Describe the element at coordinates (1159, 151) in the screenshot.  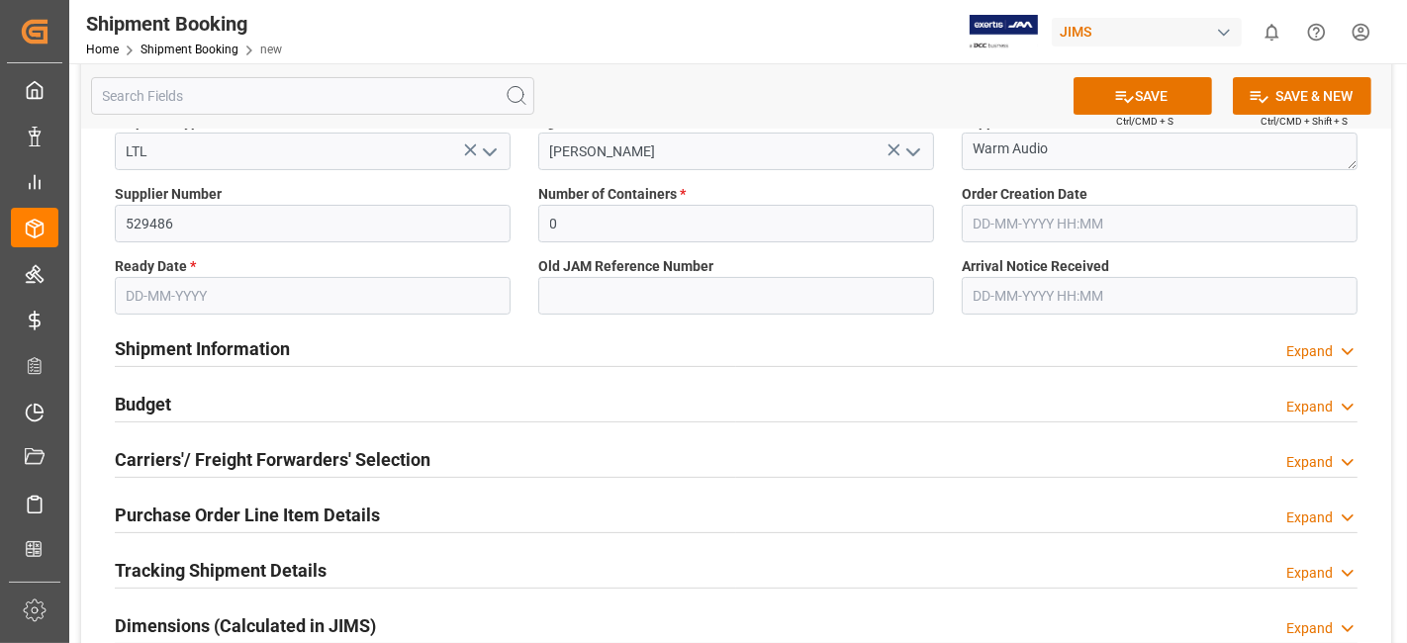
I see `textarea: Warm Audio` at that location.